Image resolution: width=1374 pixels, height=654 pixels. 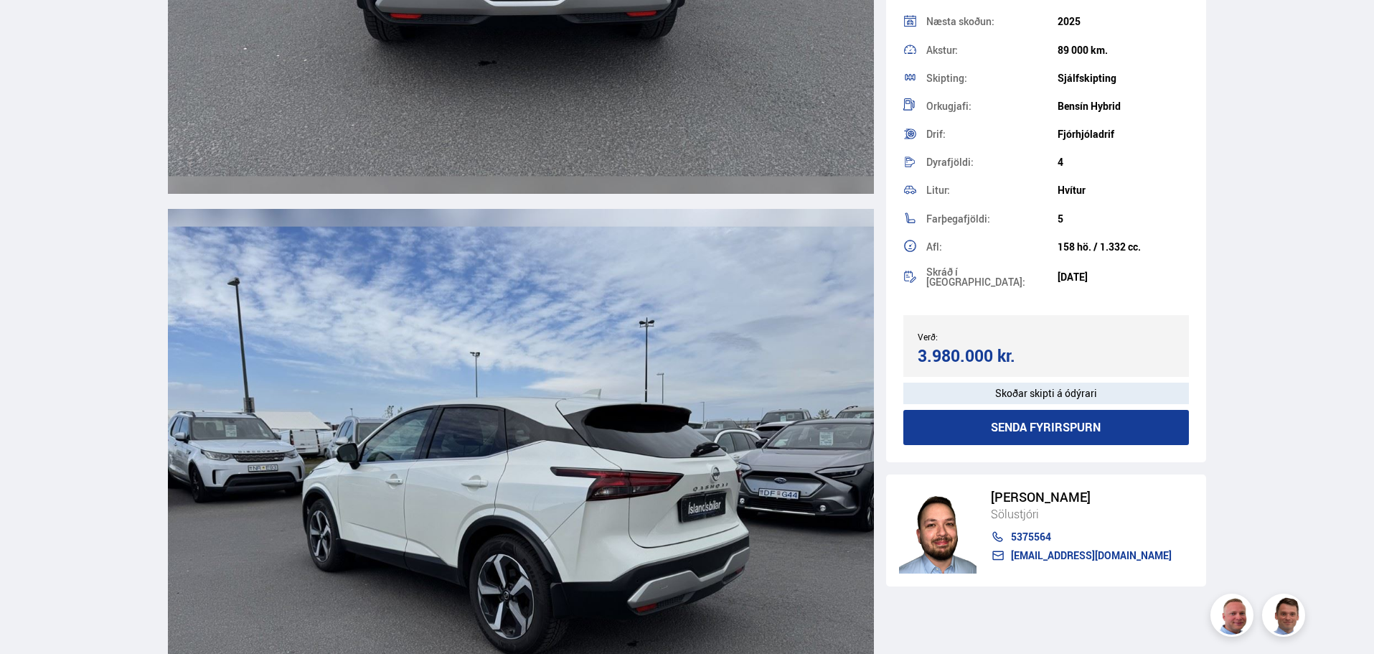 I want to click on div: Bensín Hybrid, so click(x=1123, y=106).